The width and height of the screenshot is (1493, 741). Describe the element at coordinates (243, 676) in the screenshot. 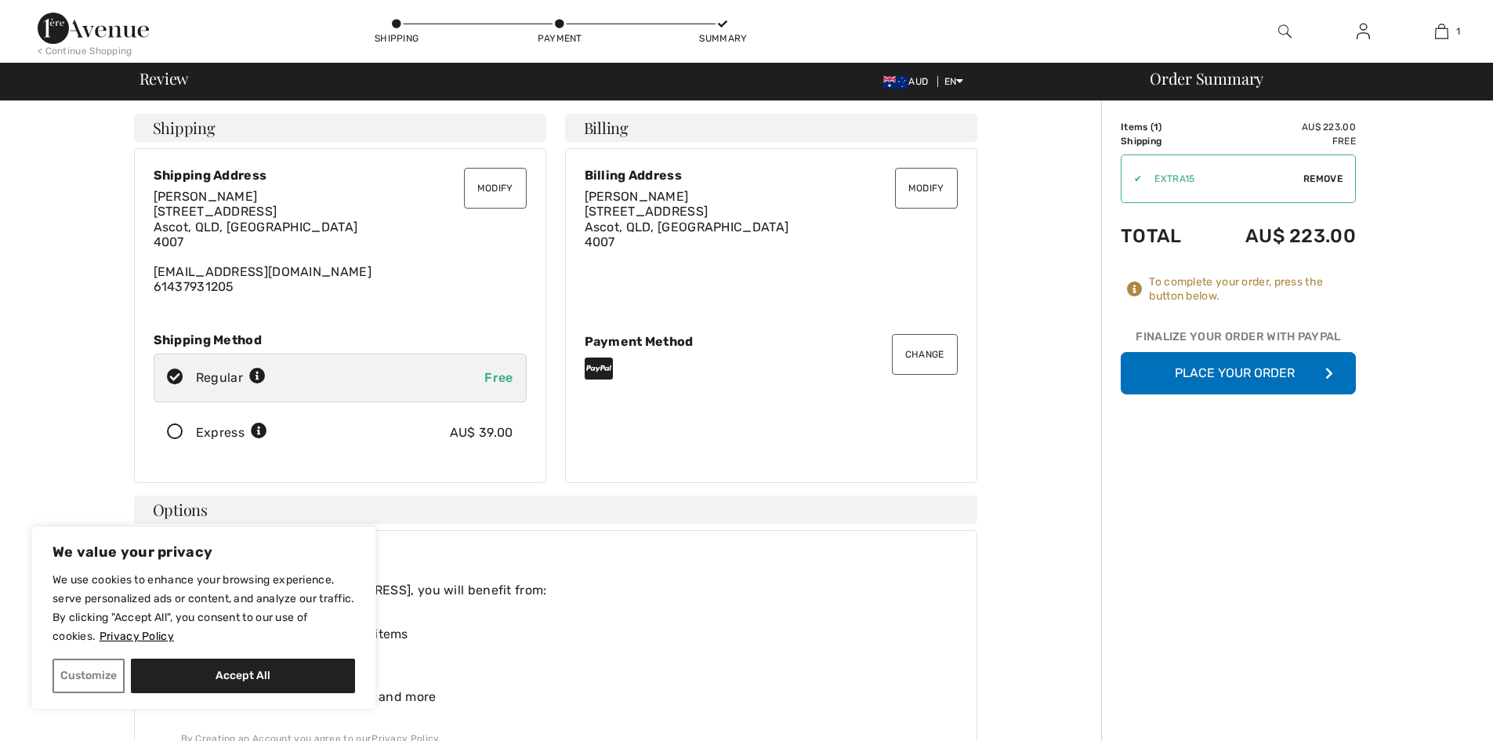

I see `button: Accept All` at that location.